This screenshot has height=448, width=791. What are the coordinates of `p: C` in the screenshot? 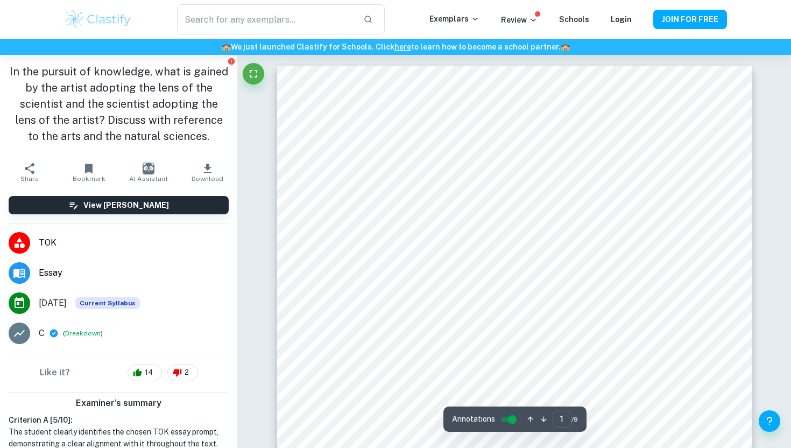 It's located at (41, 333).